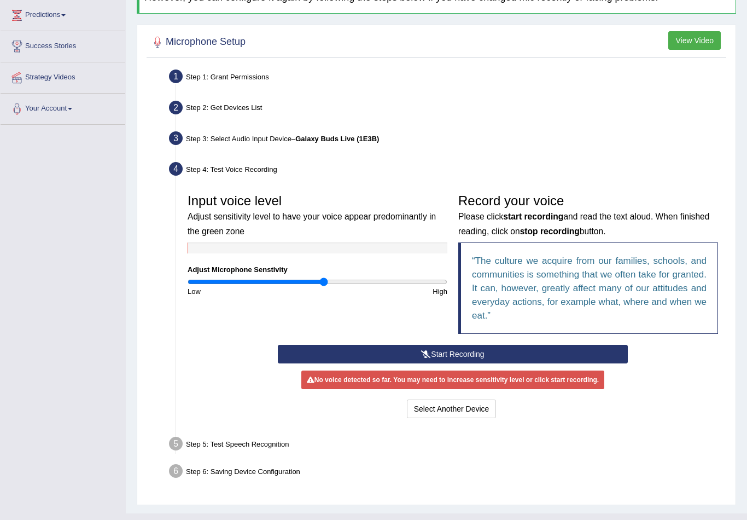  Describe the element at coordinates (452, 409) in the screenshot. I see `button: Select Another Device` at that location.